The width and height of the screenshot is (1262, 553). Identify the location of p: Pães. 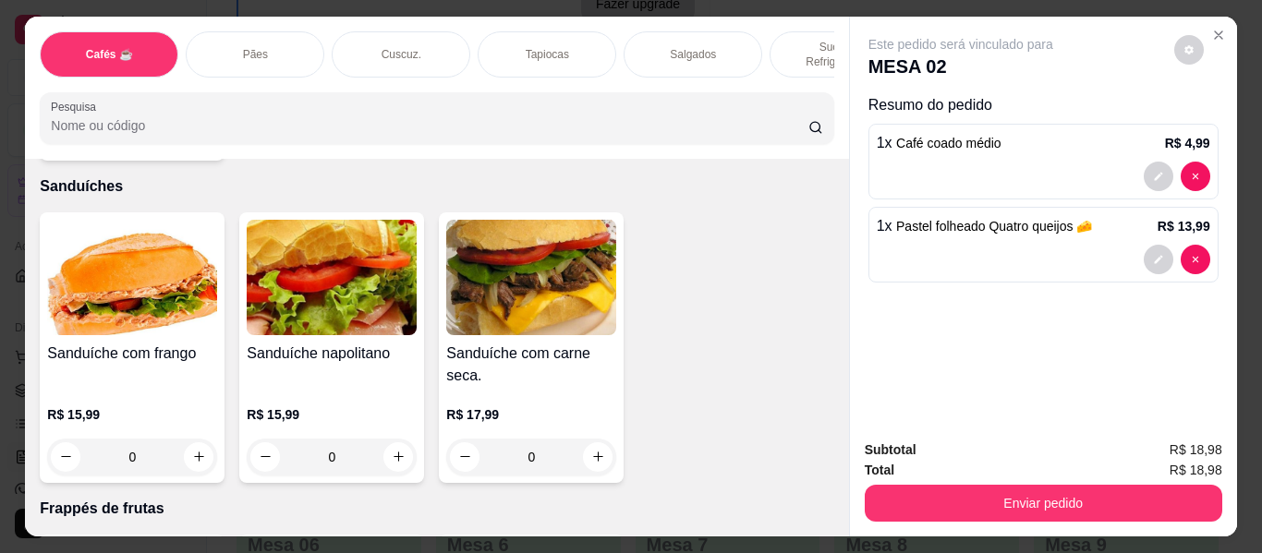
(255, 54).